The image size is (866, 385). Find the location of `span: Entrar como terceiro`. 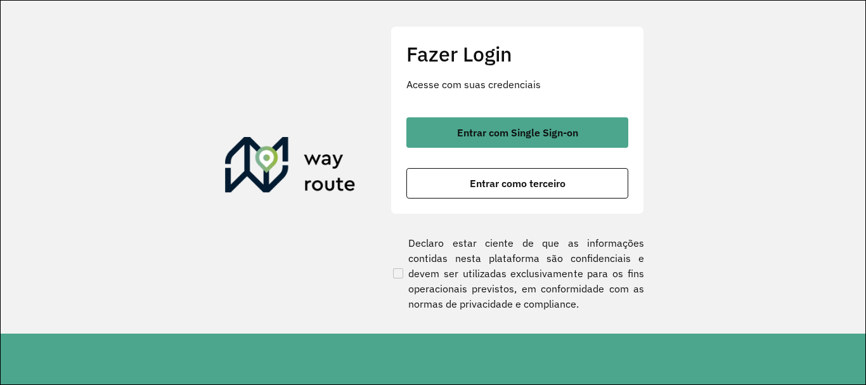

span: Entrar como terceiro is located at coordinates (517, 183).